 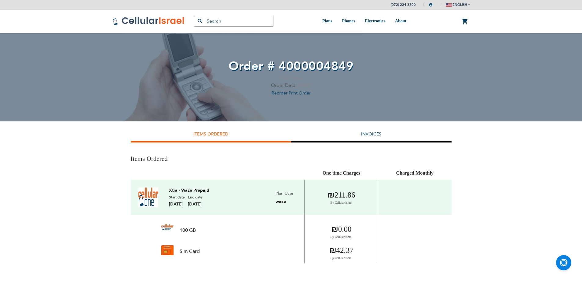 I want to click on img: simcardci2_2.jpg, so click(x=167, y=250).